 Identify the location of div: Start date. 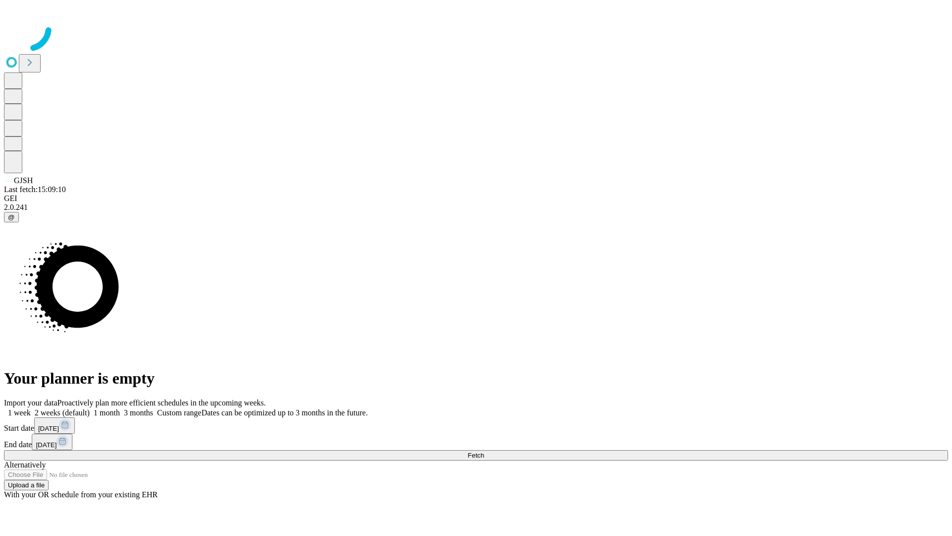
(476, 425).